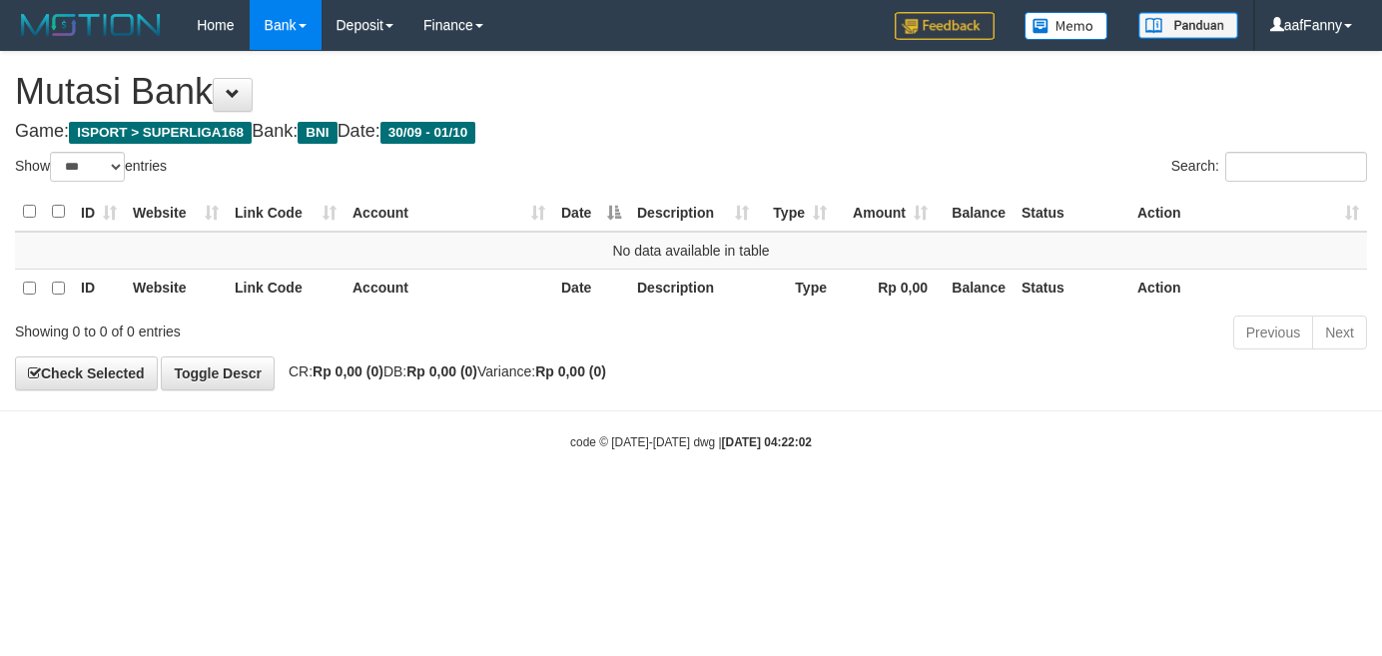  What do you see at coordinates (448, 288) in the screenshot?
I see `th: Account` at bounding box center [448, 288].